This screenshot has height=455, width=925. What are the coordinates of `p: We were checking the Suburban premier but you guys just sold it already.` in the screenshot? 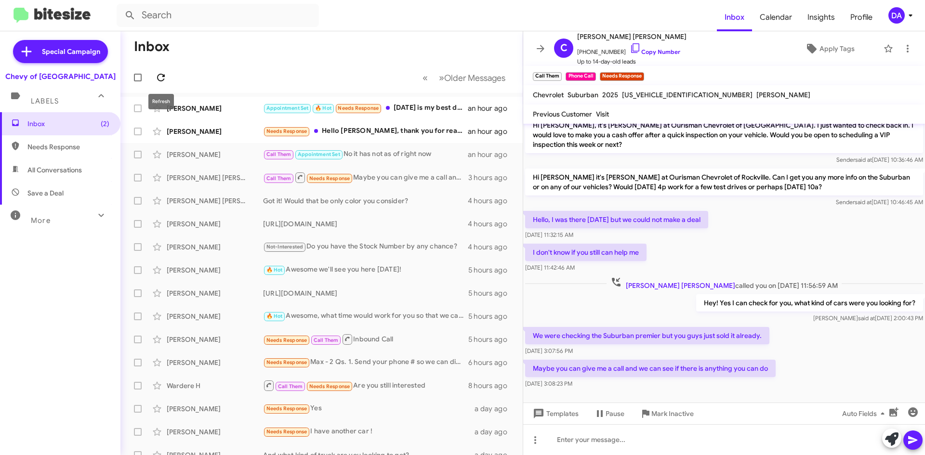 It's located at (647, 336).